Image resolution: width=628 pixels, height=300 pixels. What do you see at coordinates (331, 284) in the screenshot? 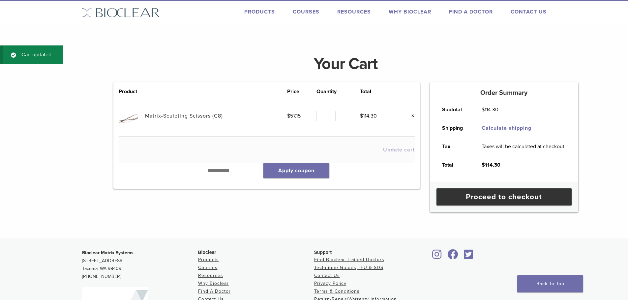
I see `a: Privacy Policy` at bounding box center [331, 284].